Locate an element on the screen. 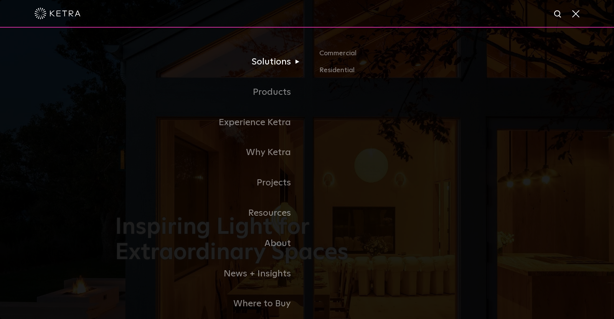 The image size is (614, 319). a: Commercial is located at coordinates (409, 56).